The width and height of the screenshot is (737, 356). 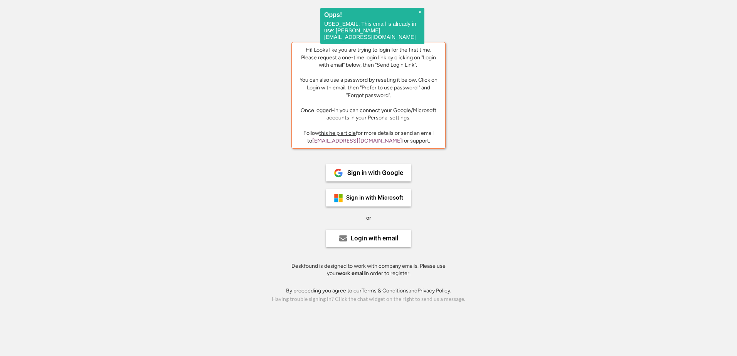 I want to click on div: Hi! Looks like you are trying to login for the first time. Please request a one-time login link b..., so click(x=369, y=84).